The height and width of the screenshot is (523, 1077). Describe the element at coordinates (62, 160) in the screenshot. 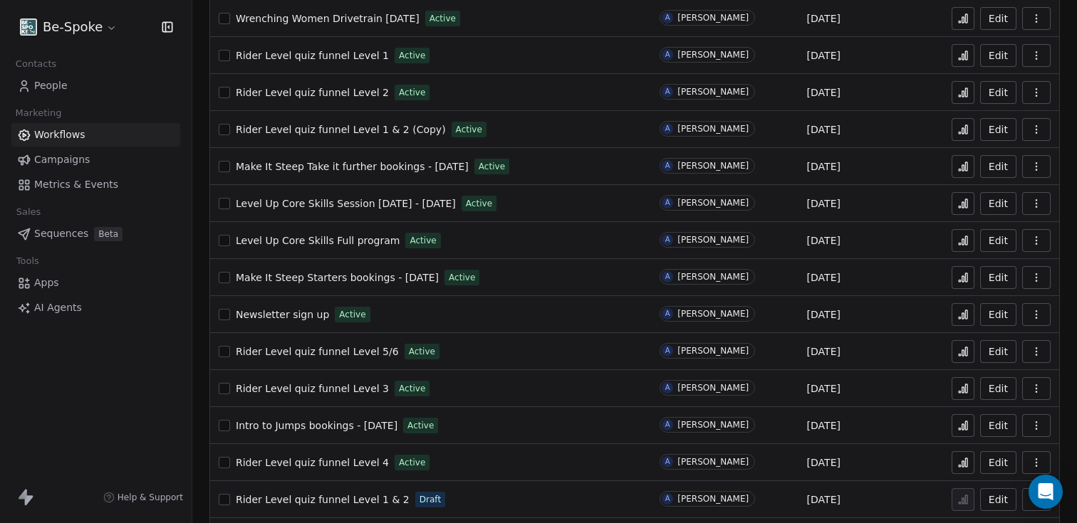

I see `span: Campaigns` at that location.